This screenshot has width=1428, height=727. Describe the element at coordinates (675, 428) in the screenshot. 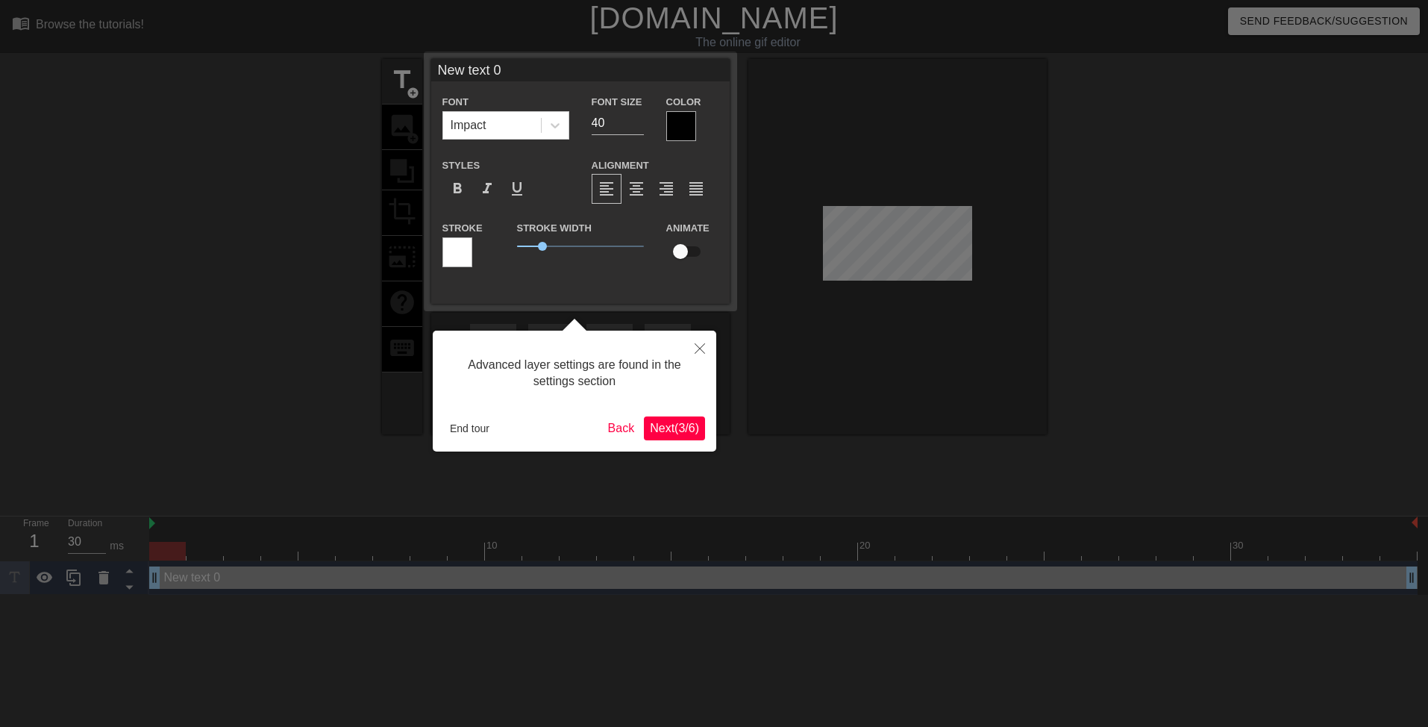

I see `button: Next` at that location.